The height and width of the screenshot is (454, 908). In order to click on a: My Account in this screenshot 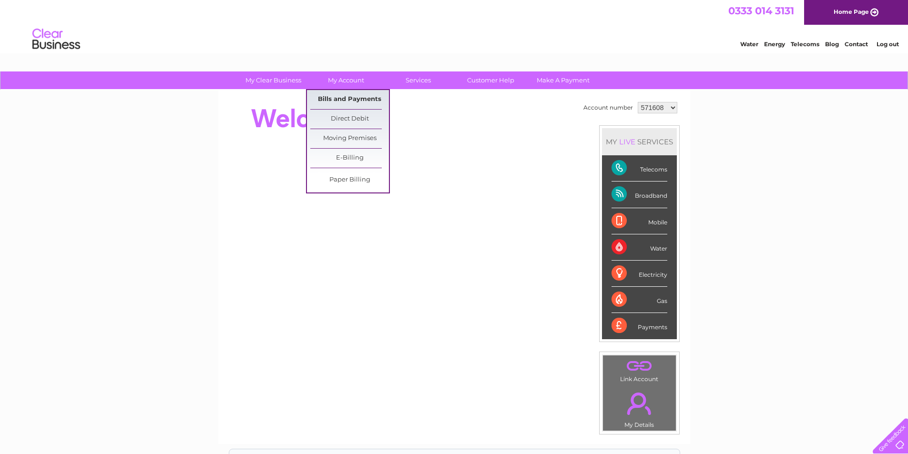, I will do `click(346, 80)`.